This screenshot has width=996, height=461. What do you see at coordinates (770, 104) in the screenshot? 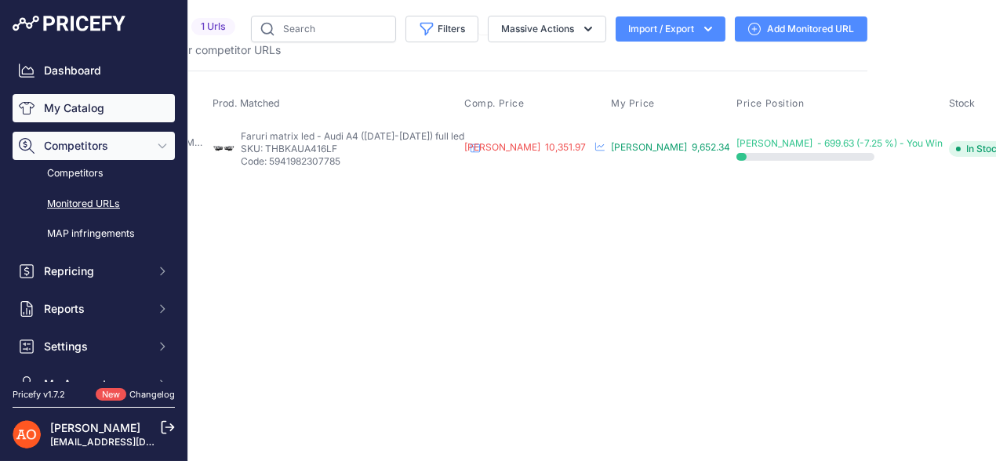
I see `span: Price Position` at bounding box center [770, 104].